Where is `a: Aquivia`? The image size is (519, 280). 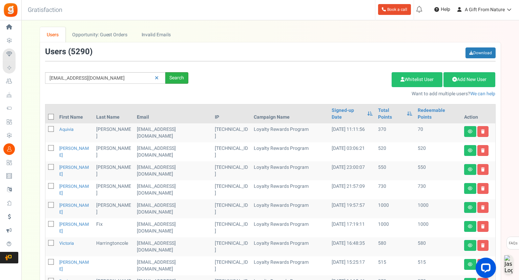 a: Aquivia is located at coordinates (66, 129).